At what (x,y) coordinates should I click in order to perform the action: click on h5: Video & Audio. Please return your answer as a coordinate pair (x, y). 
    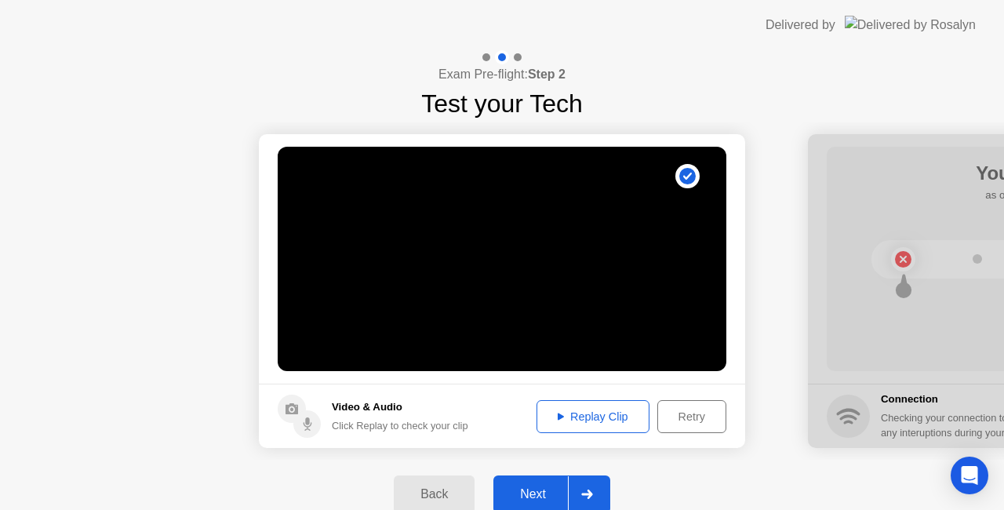
    Looking at the image, I should click on (400, 407).